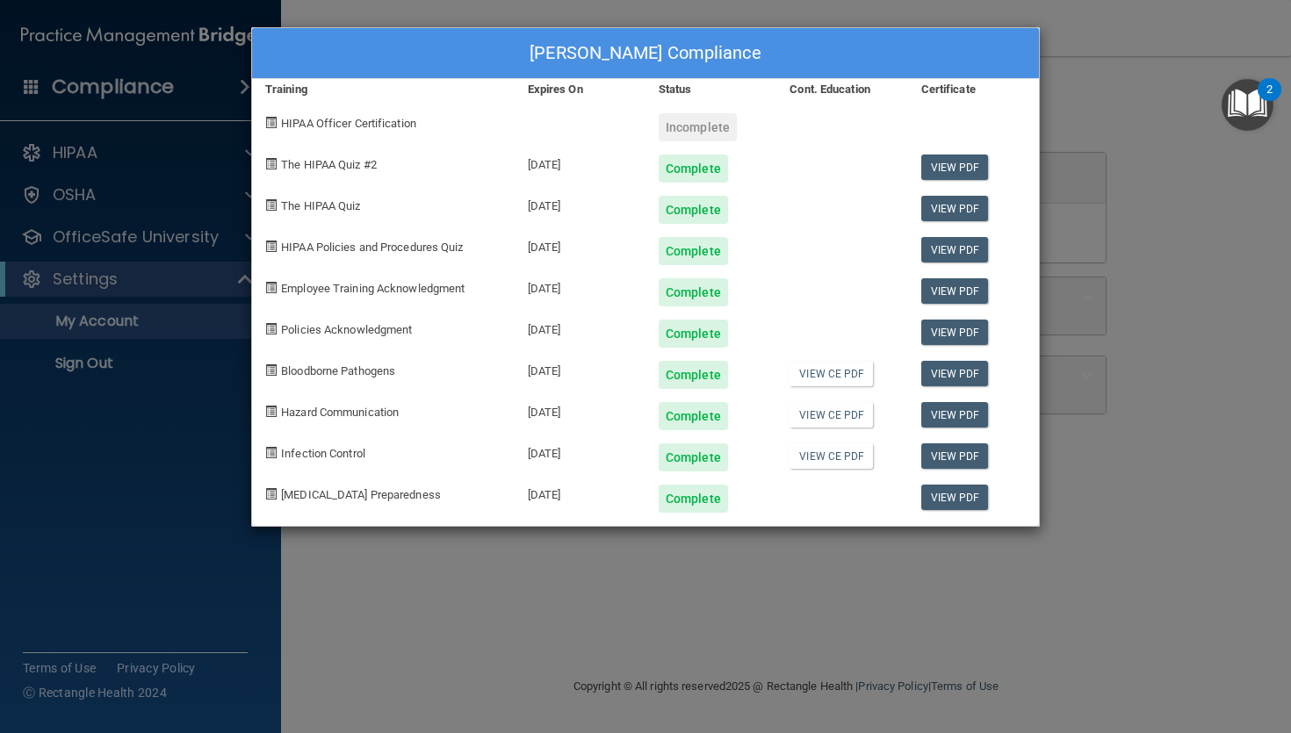  What do you see at coordinates (321, 206) in the screenshot?
I see `span: The HIPAA Quiz` at bounding box center [321, 206].